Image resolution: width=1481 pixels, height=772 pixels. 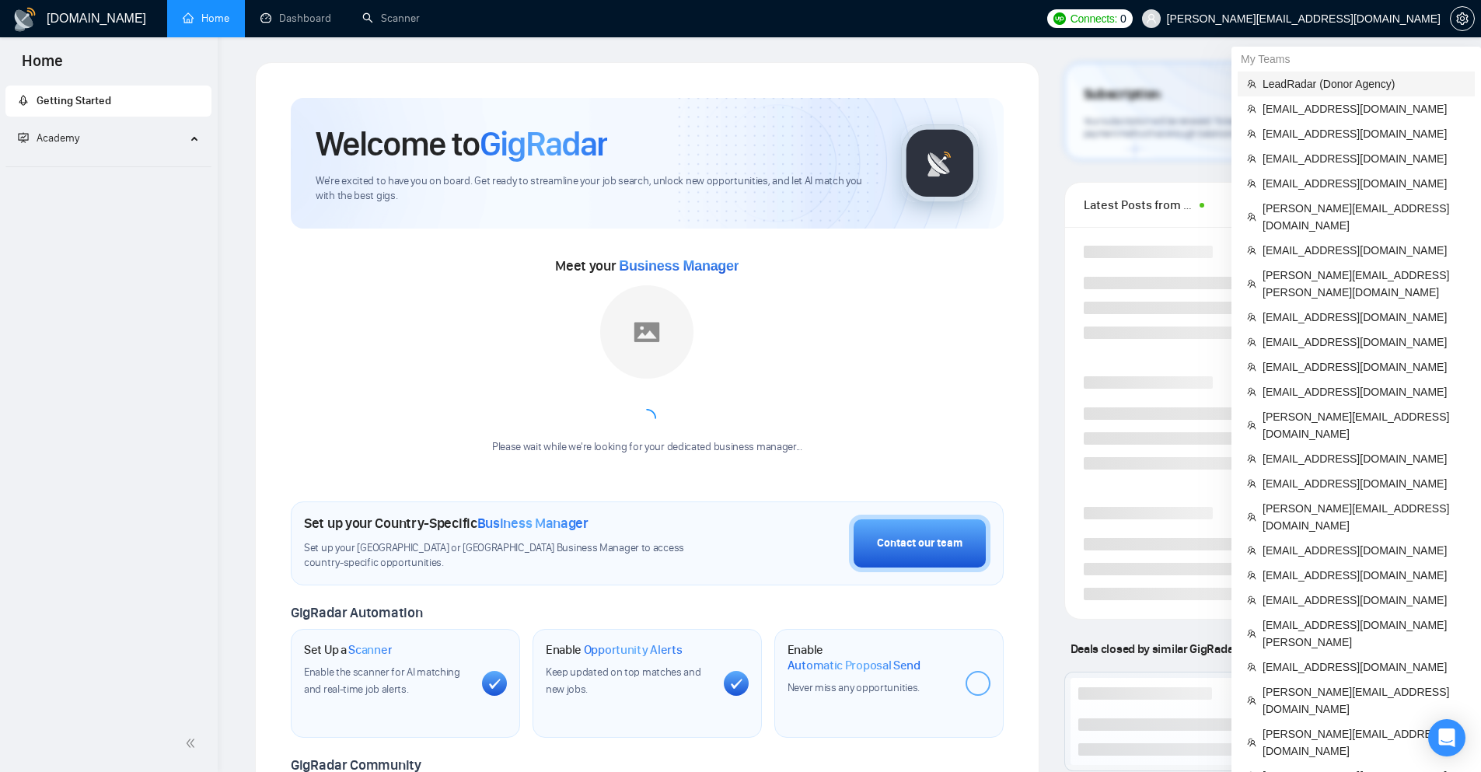 I want to click on span: Keep updated on top matches and new jobs., so click(x=623, y=680).